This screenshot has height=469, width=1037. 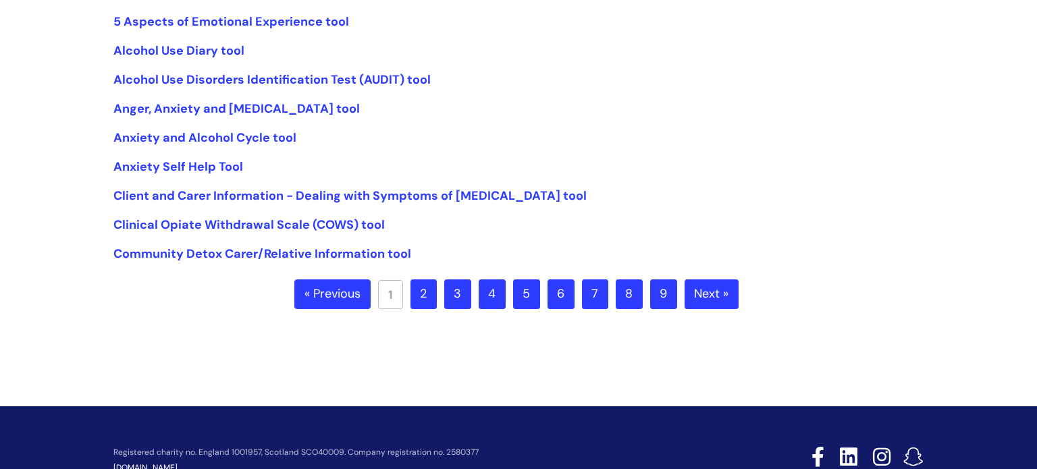 I want to click on a: 5 Aspects of Emotional Experience tool, so click(x=231, y=22).